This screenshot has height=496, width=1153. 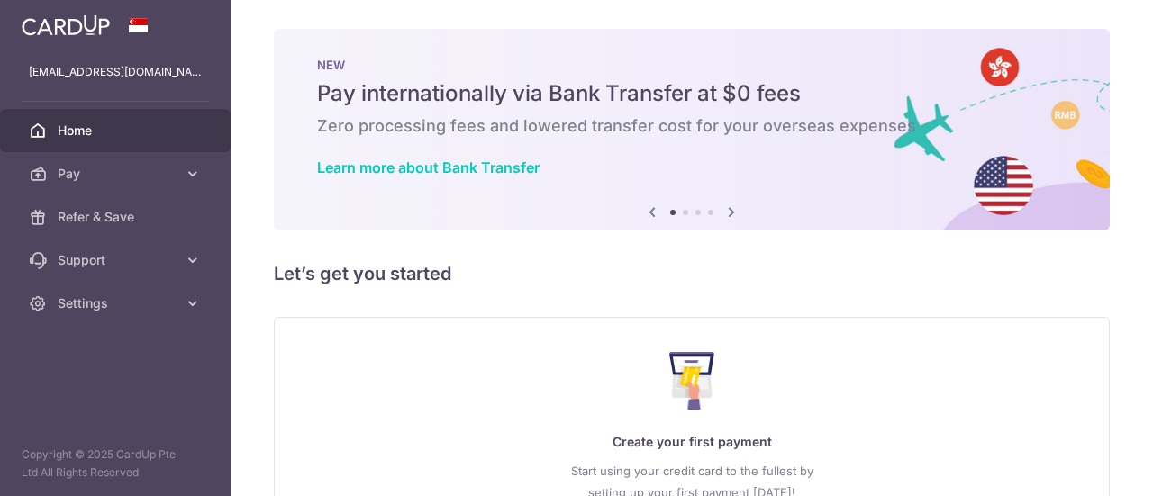 I want to click on img: Make Payment, so click(x=692, y=381).